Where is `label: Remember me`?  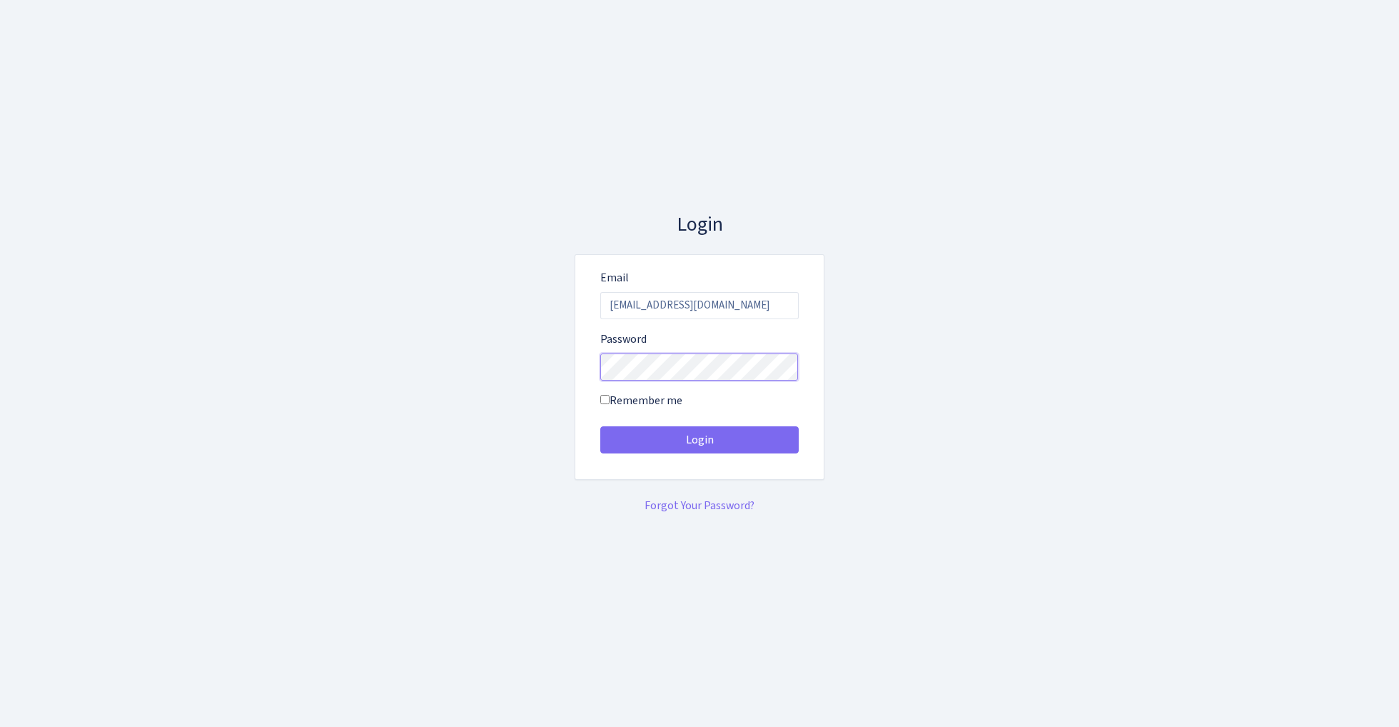
label: Remember me is located at coordinates (641, 400).